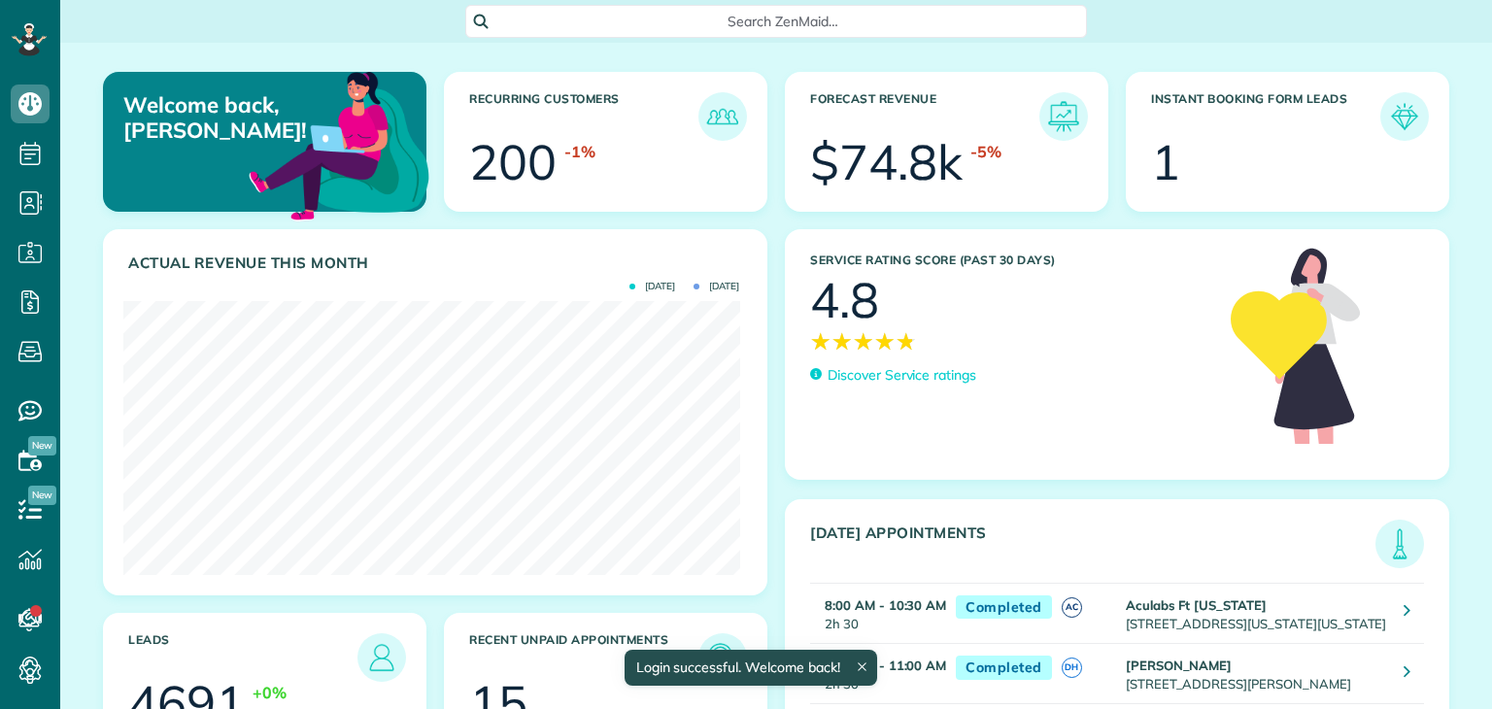  Describe the element at coordinates (382, 658) in the screenshot. I see `img: icon_leads-1bed01f49abd5b7fead27621c3d59655bb73ed531f8eeb49469d10e621d6b896.png` at that location.